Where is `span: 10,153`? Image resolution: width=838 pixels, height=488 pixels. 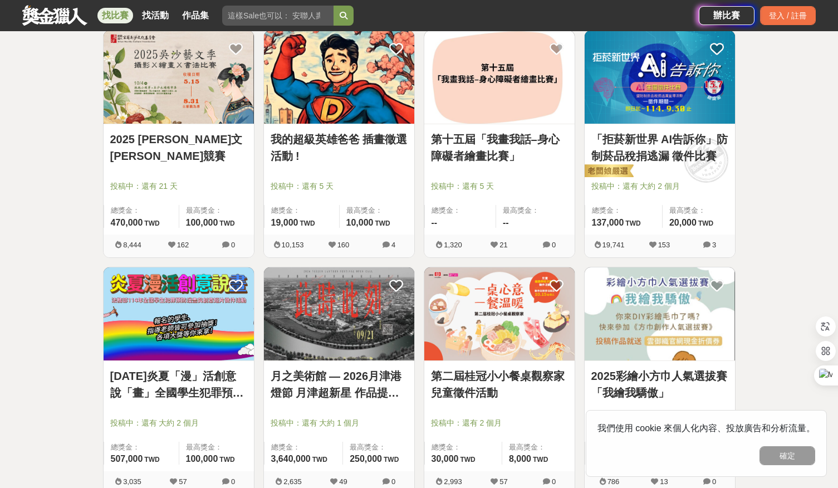 span: 10,153 is located at coordinates (293, 245).